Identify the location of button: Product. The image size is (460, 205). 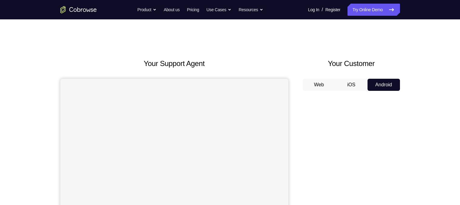
(147, 10).